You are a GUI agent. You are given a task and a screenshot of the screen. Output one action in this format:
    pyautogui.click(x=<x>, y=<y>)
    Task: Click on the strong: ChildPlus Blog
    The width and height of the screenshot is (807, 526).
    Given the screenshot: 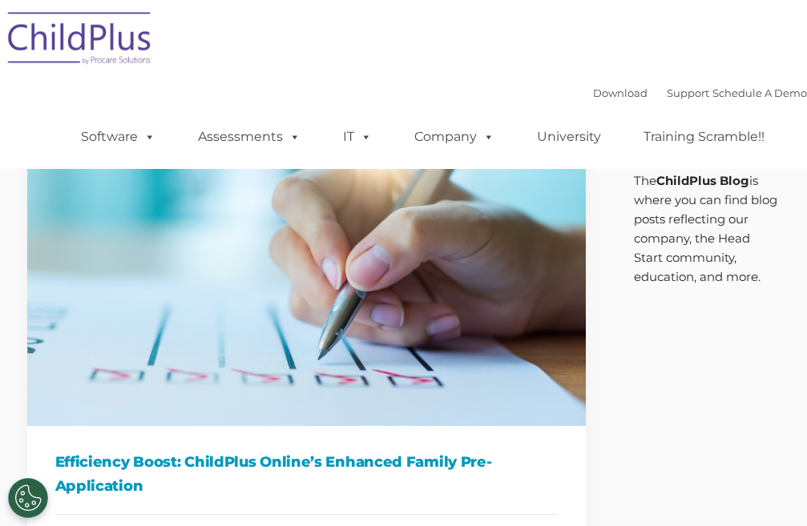 What is the action you would take?
    pyautogui.click(x=703, y=180)
    